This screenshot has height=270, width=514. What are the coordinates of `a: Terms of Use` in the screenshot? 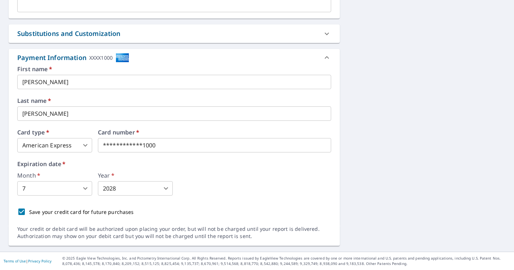 It's located at (15, 261).